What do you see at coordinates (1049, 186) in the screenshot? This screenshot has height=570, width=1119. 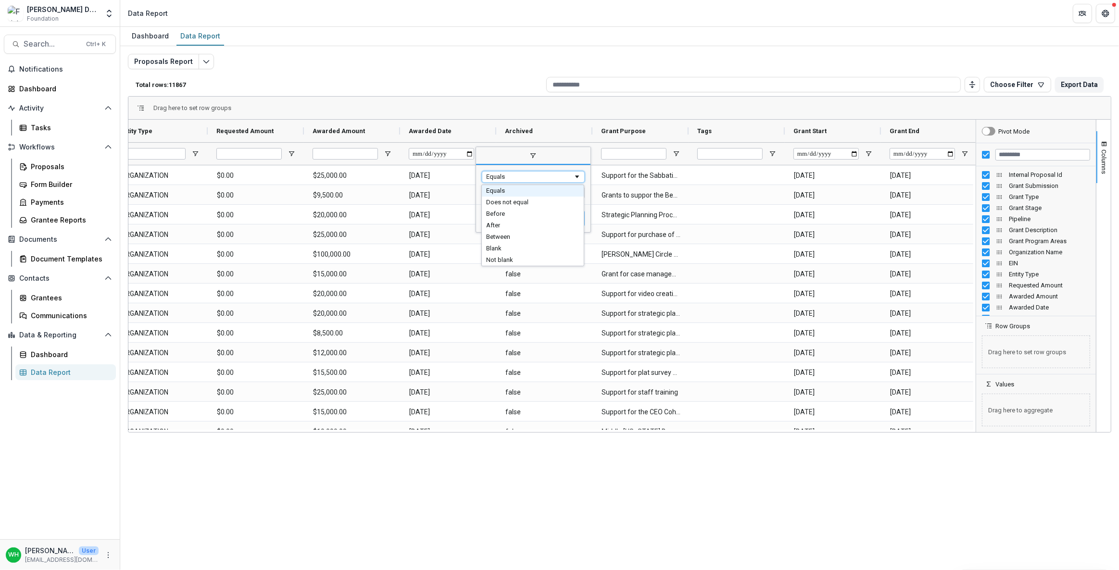 I see `span: Grant Submission` at bounding box center [1049, 186].